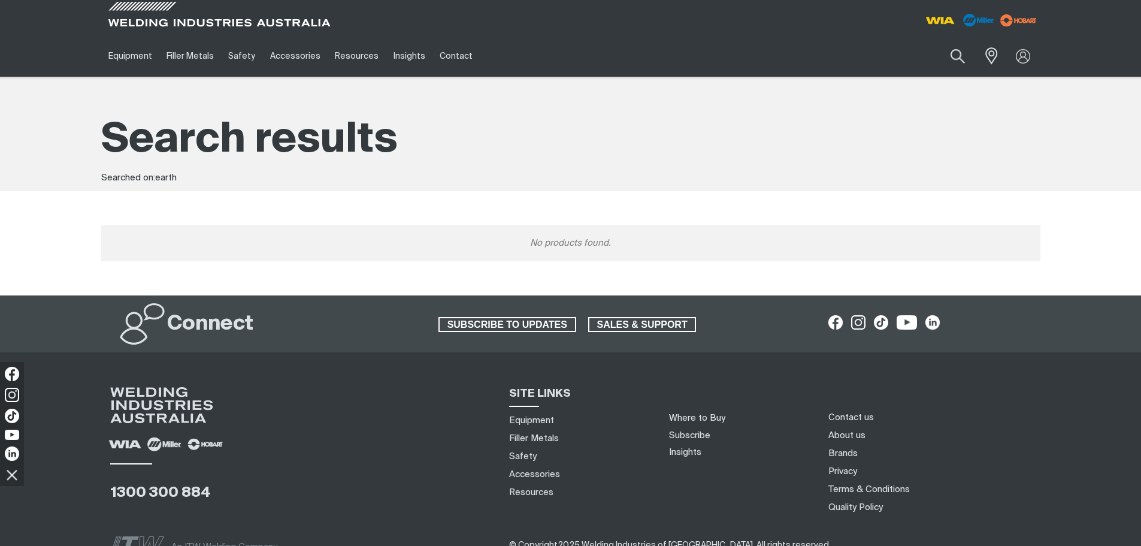  I want to click on a: SALES & SUPPORT, so click(642, 325).